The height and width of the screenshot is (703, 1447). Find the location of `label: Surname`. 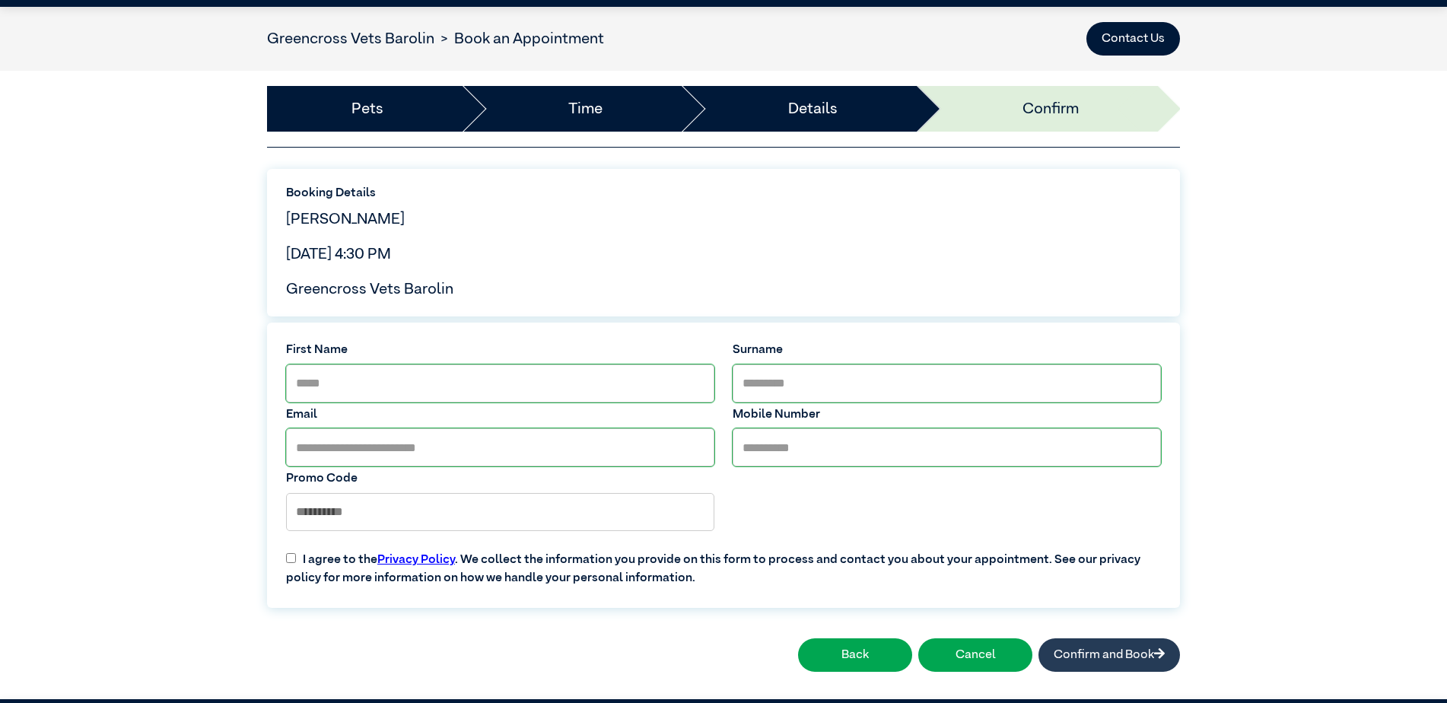

label: Surname is located at coordinates (946, 350).